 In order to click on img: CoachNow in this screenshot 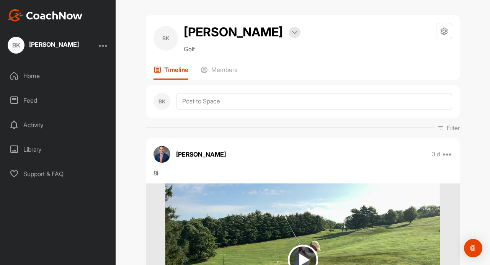, I will do `click(45, 15)`.